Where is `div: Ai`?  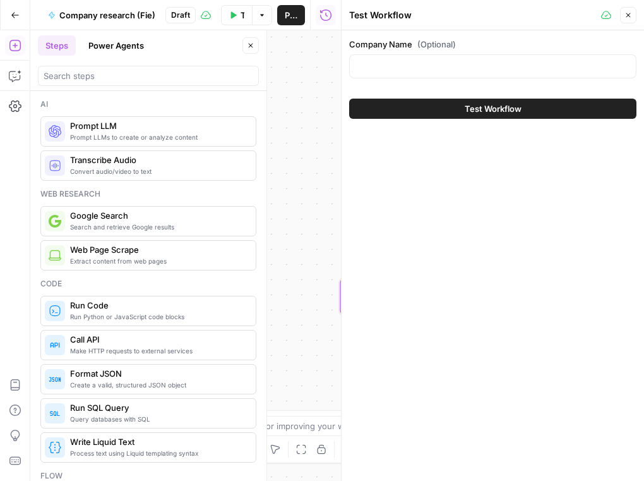
div: Ai is located at coordinates (148, 104).